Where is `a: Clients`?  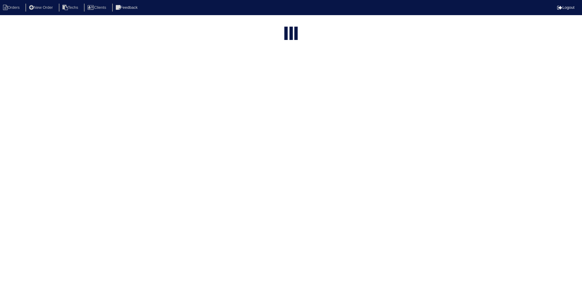
a: Clients is located at coordinates (97, 7).